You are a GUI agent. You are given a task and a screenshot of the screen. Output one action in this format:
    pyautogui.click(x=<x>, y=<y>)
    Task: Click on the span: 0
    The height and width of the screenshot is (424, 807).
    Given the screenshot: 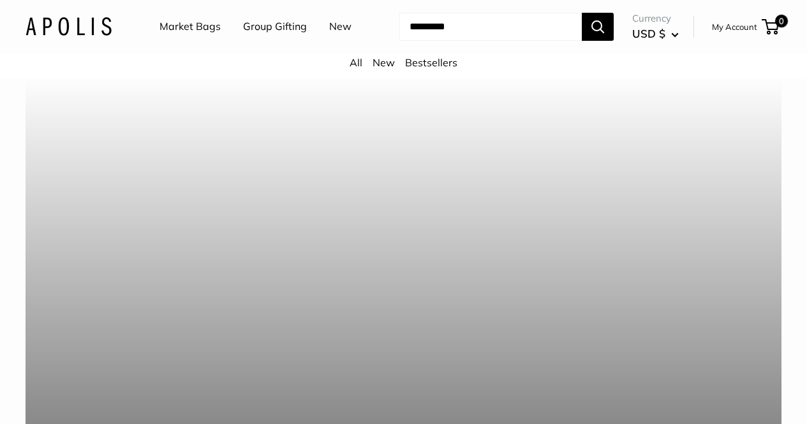 What is the action you would take?
    pyautogui.click(x=781, y=21)
    